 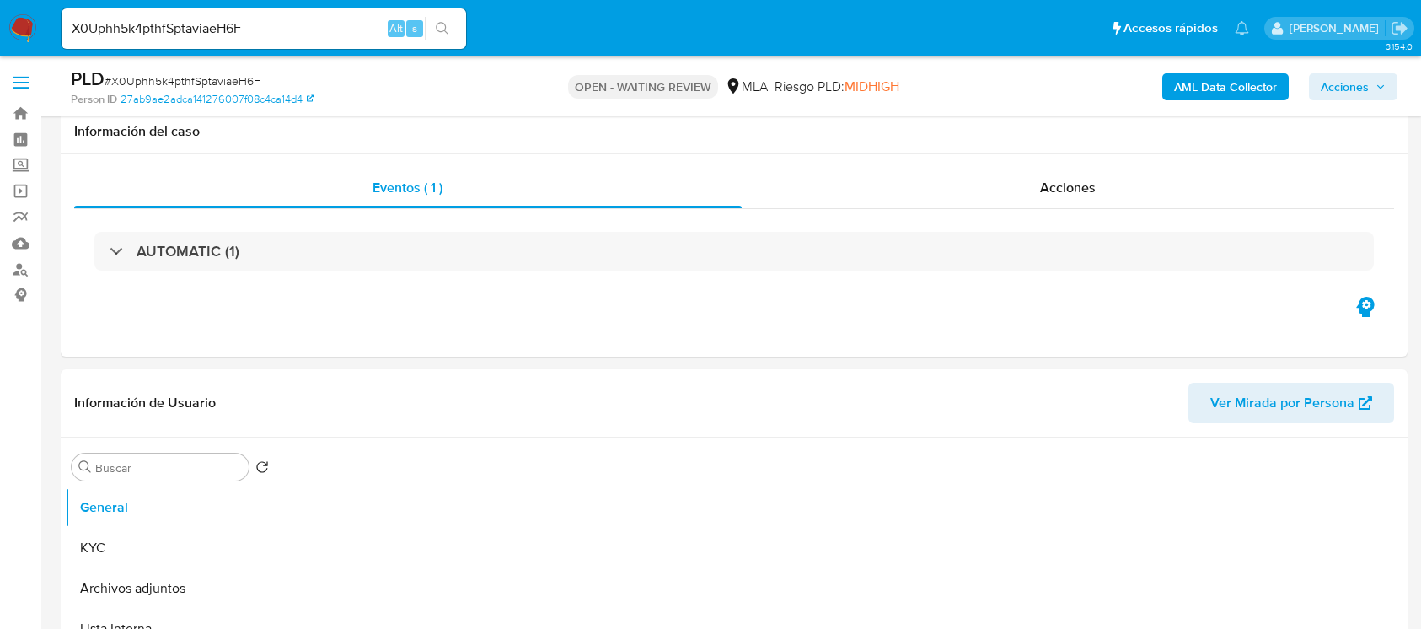 I want to click on p: OPEN - WAITING REVIEW, so click(x=643, y=87).